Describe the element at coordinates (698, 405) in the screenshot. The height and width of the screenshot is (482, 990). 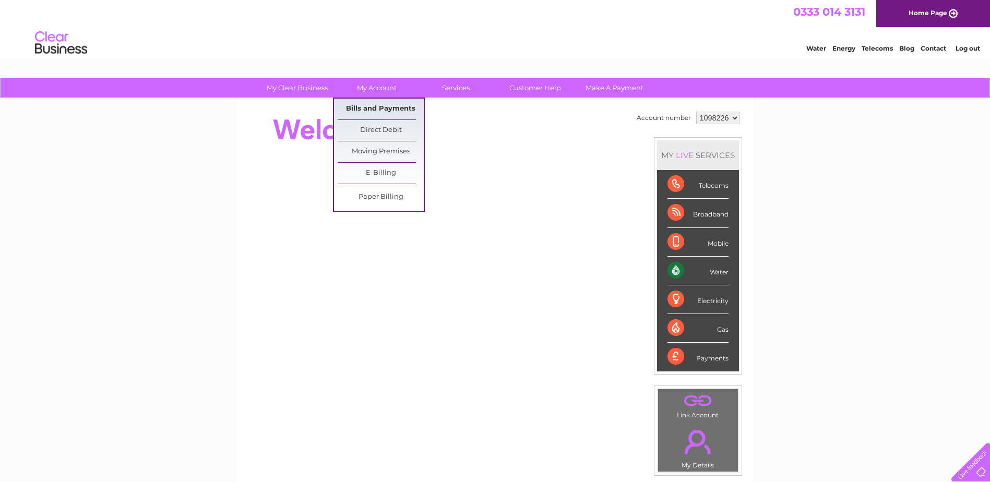
I see `td: Link Account` at that location.